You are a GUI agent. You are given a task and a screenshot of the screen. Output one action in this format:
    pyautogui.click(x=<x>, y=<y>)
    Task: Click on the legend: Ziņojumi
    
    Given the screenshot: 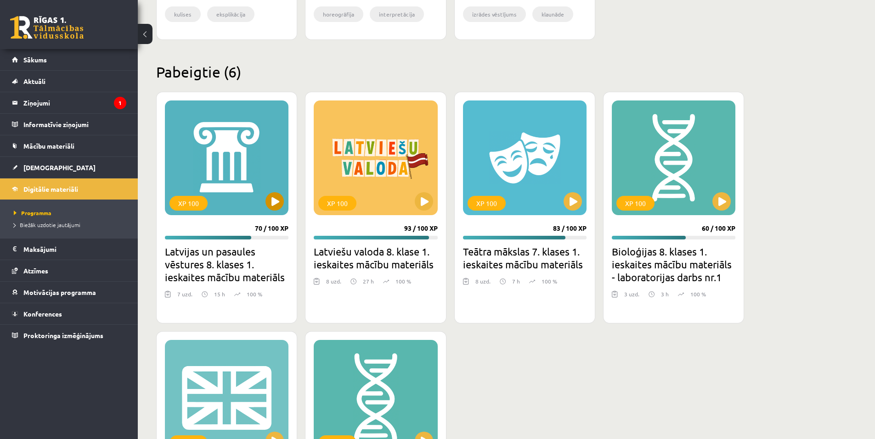 What is the action you would take?
    pyautogui.click(x=75, y=103)
    